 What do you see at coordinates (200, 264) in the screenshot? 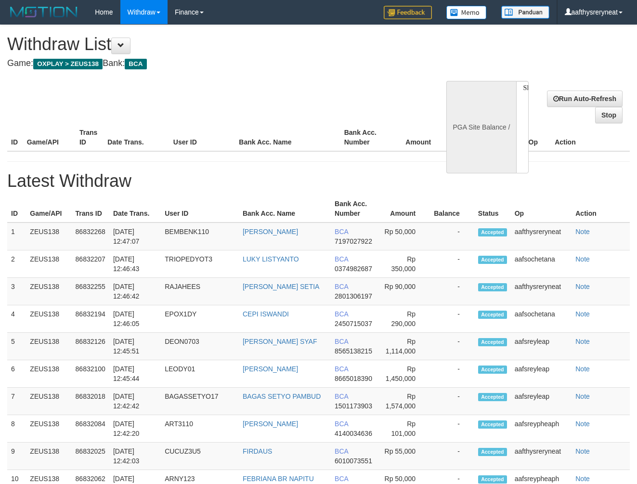
I see `td: TRIOPEDYOT3` at bounding box center [200, 264].